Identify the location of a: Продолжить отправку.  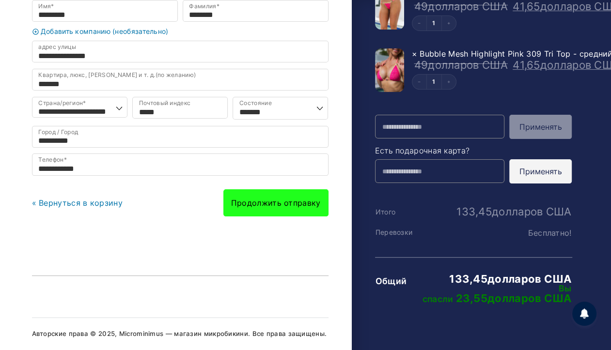
(276, 203).